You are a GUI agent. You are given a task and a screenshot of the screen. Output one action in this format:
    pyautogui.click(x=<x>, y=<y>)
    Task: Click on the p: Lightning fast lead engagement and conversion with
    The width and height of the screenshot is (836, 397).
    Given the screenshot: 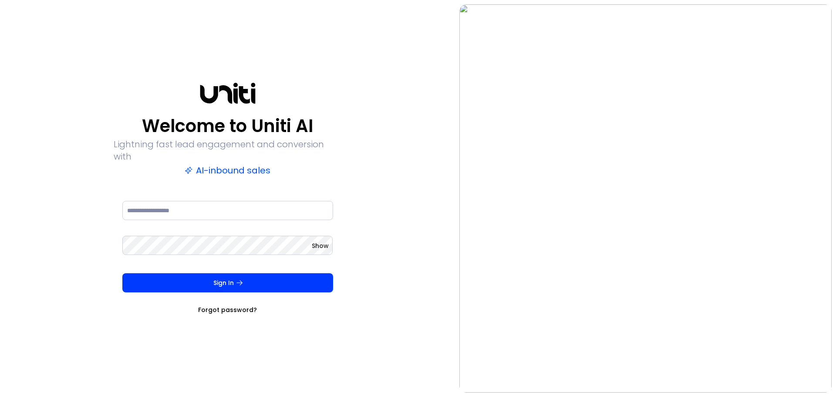 What is the action you would take?
    pyautogui.click(x=228, y=150)
    